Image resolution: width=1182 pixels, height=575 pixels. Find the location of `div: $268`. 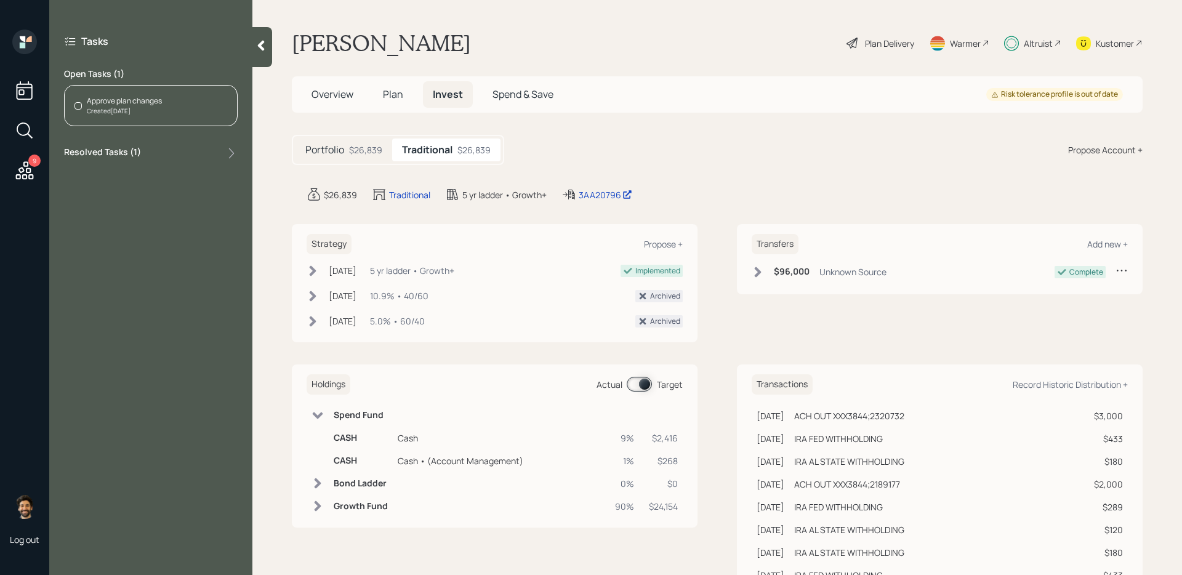

div: $268 is located at coordinates (663, 460).